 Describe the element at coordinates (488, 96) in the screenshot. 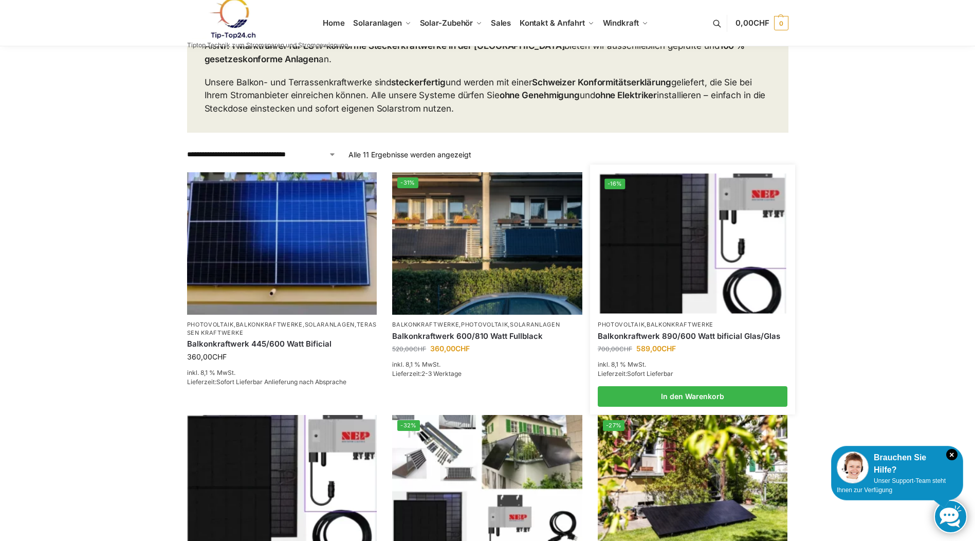

I see `p: Unsere Balkon- und Terrassenkraftwerke sind und werden mit einer geliefert, die Sie bei Ihrem Str...` at that location.